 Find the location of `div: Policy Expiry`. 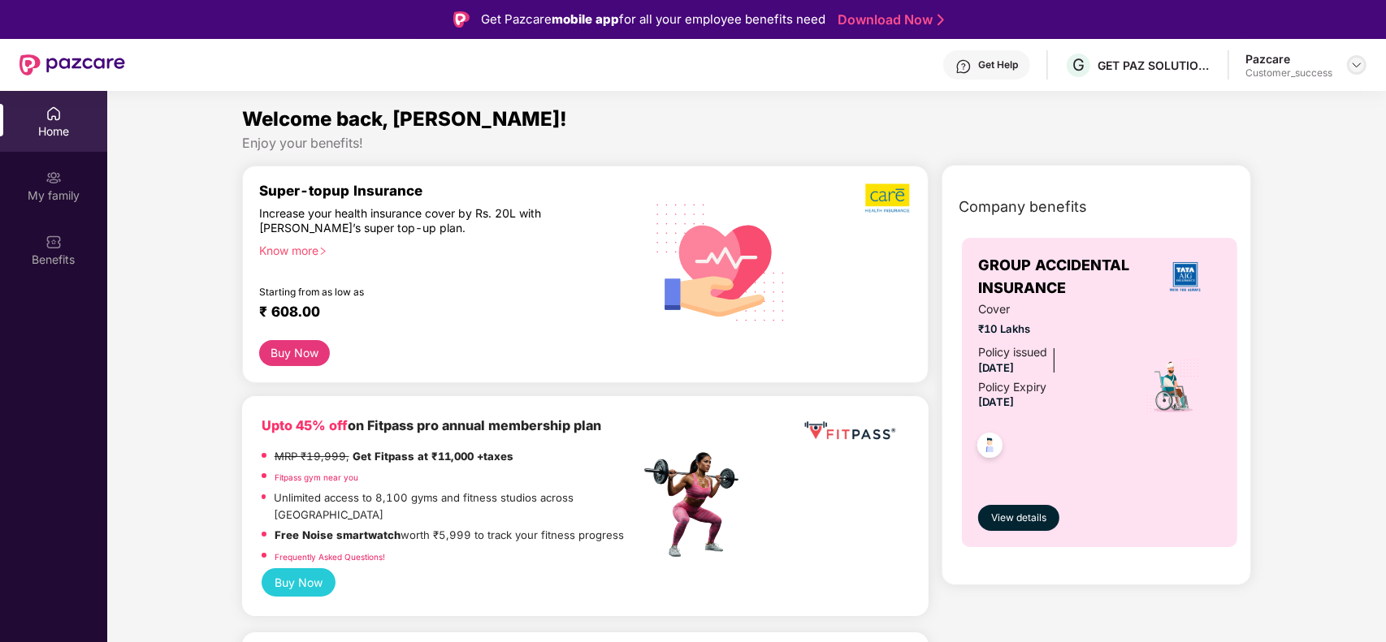

div: Policy Expiry is located at coordinates (1012, 387).